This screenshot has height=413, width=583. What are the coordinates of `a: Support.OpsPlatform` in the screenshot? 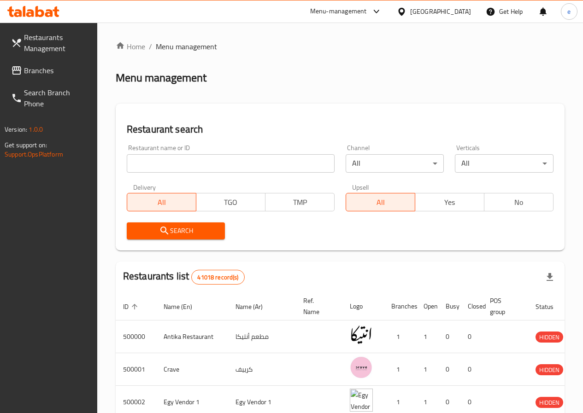 It's located at (34, 154).